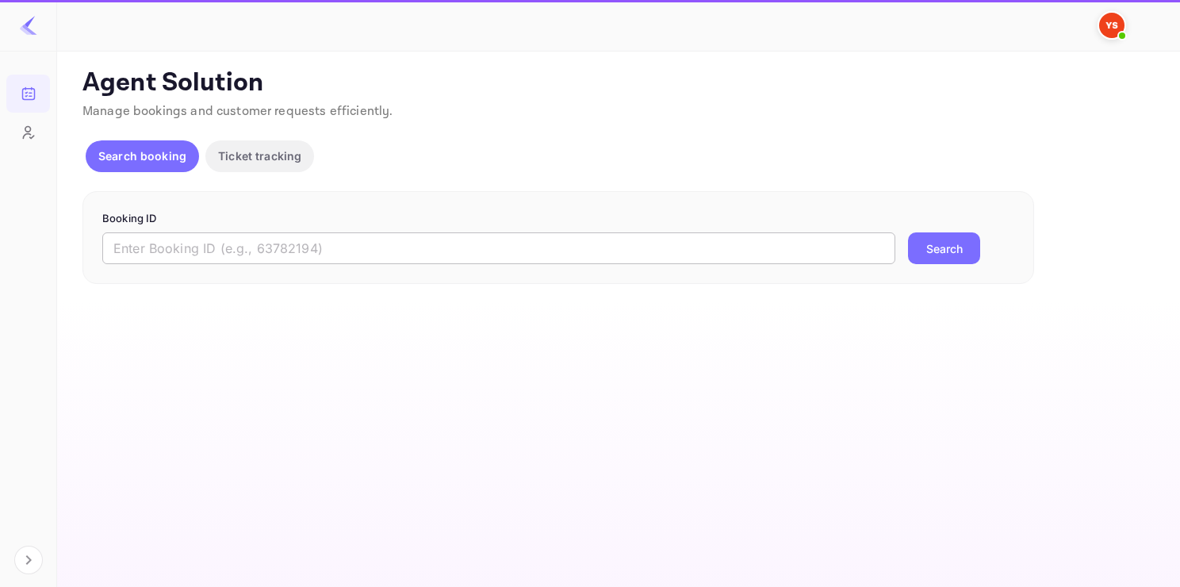 This screenshot has width=1180, height=587. What do you see at coordinates (28, 93) in the screenshot?
I see `a: Bookings` at bounding box center [28, 93].